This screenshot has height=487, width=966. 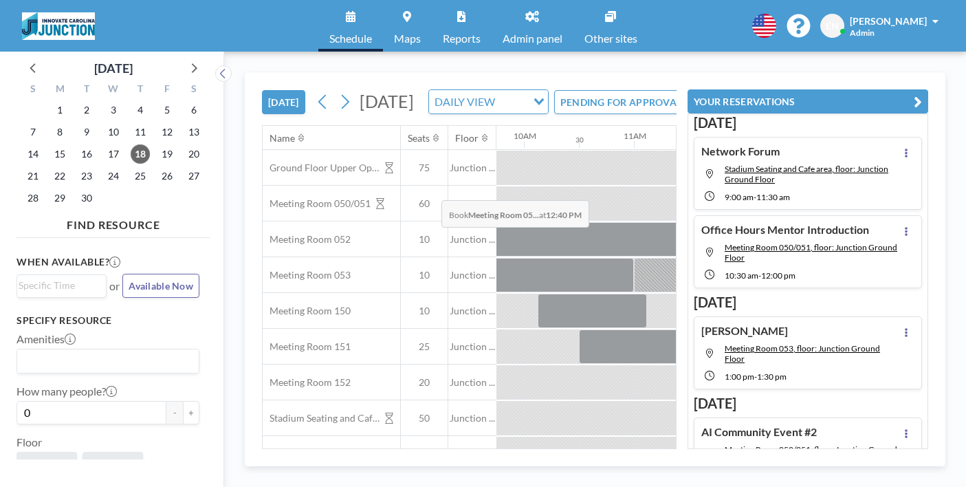 I want to click on div: Floor, so click(x=467, y=138).